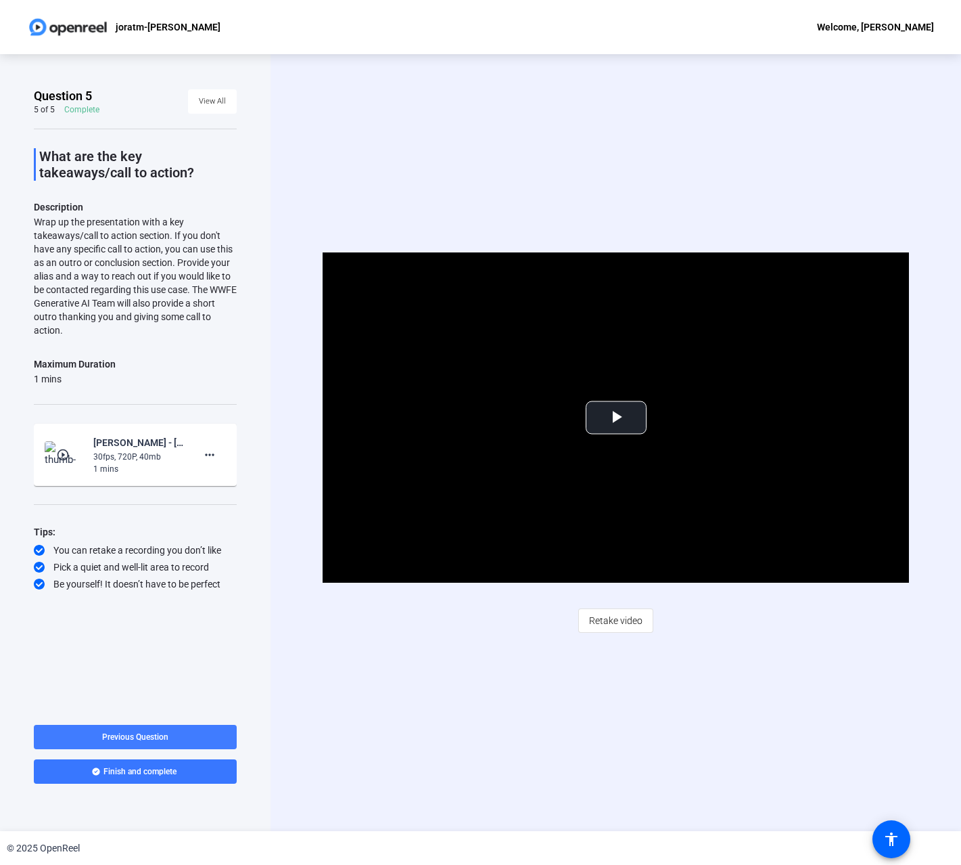 This screenshot has height=865, width=961. I want to click on div: Tips:, so click(135, 532).